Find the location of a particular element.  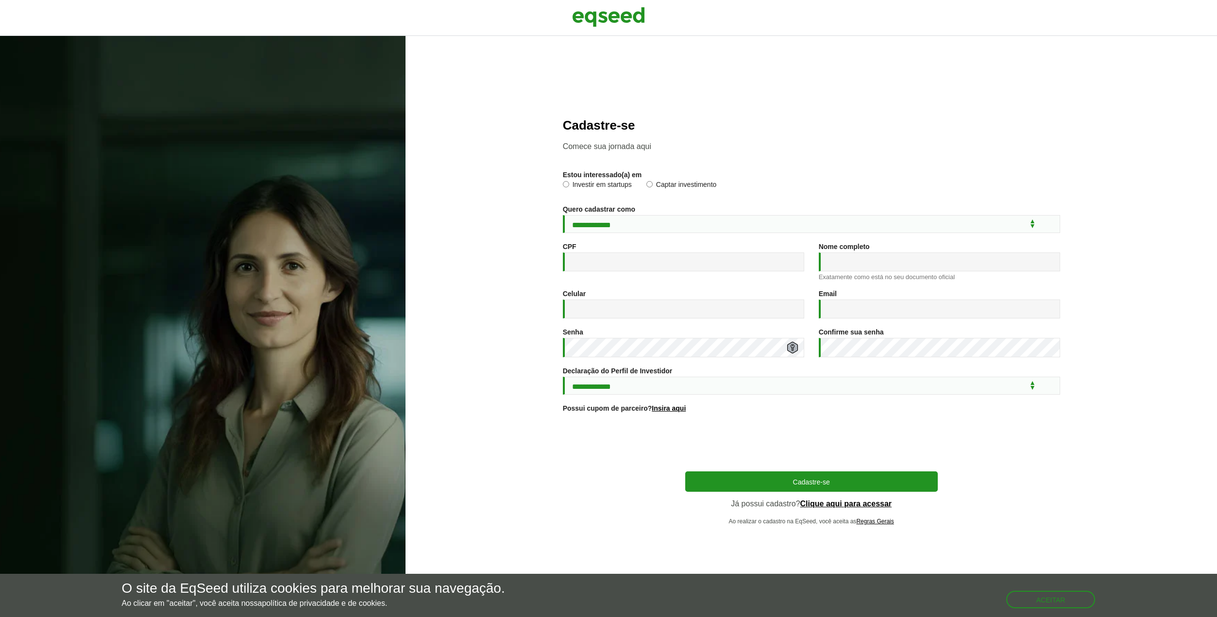

label: Estou interessado(a) em is located at coordinates (602, 175).